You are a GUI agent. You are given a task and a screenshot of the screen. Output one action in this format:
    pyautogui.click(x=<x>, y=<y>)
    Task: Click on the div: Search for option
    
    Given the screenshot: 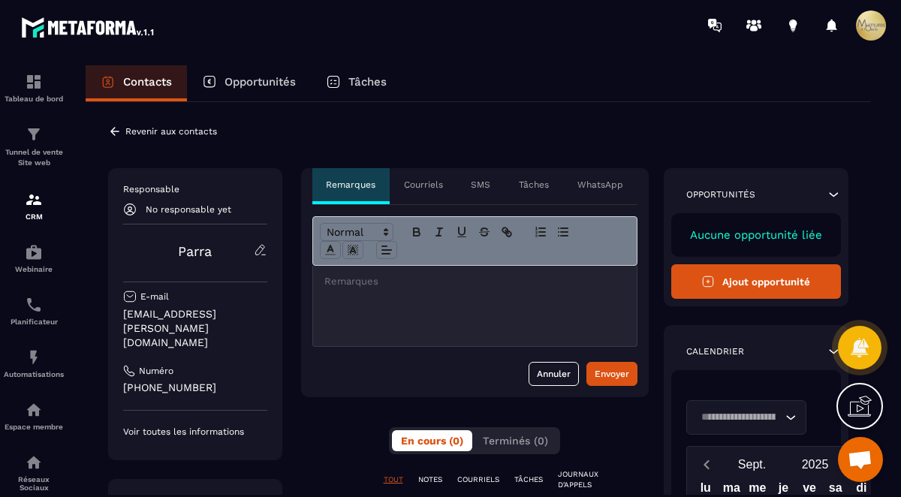 What is the action you would take?
    pyautogui.click(x=746, y=417)
    